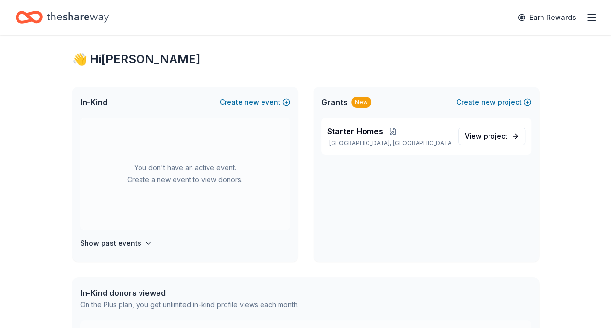 The height and width of the screenshot is (328, 611). Describe the element at coordinates (185, 174) in the screenshot. I see `div: You don't have an active event. Create a new event to view donors.` at that location.